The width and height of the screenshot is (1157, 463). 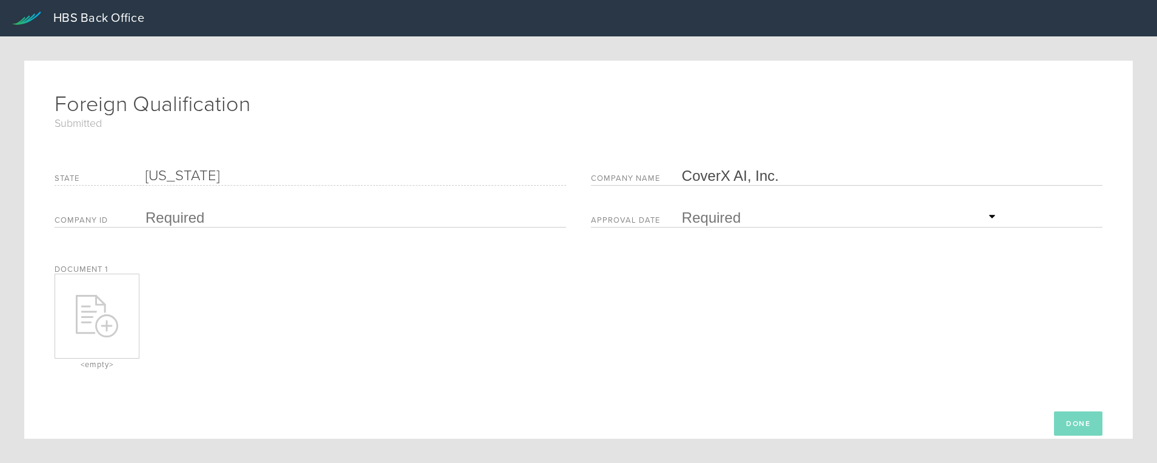 What do you see at coordinates (578, 110) in the screenshot?
I see `h1: Foreign Qualification` at bounding box center [578, 110].